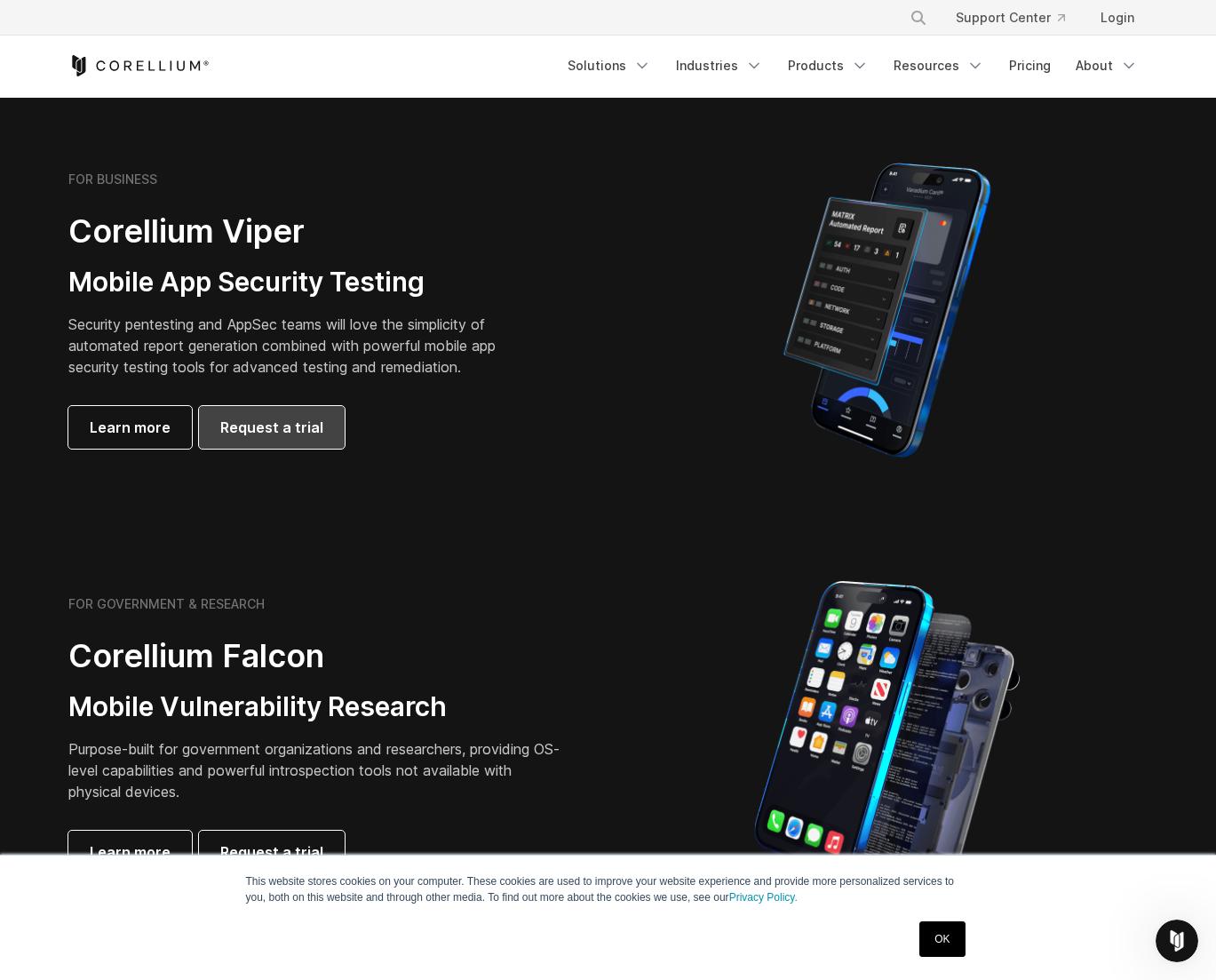 This screenshot has width=1216, height=980. What do you see at coordinates (296, 231) in the screenshot?
I see `h2: Corellium Viper` at bounding box center [296, 231].